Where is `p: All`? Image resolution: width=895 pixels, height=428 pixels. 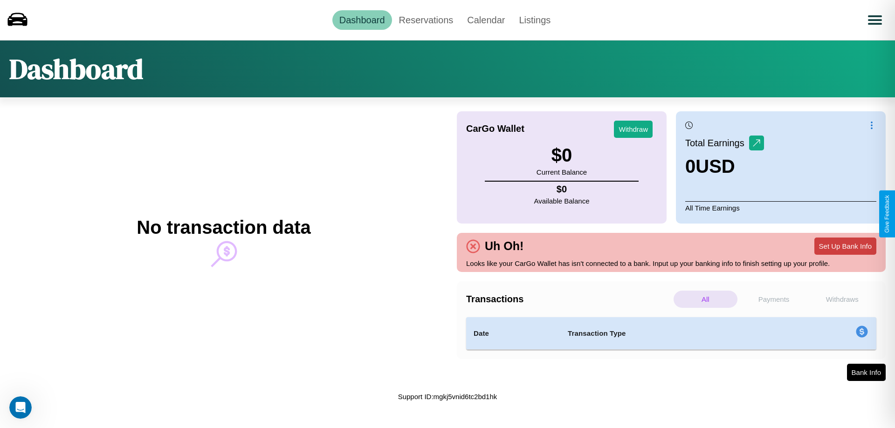 p: All is located at coordinates (705, 299).